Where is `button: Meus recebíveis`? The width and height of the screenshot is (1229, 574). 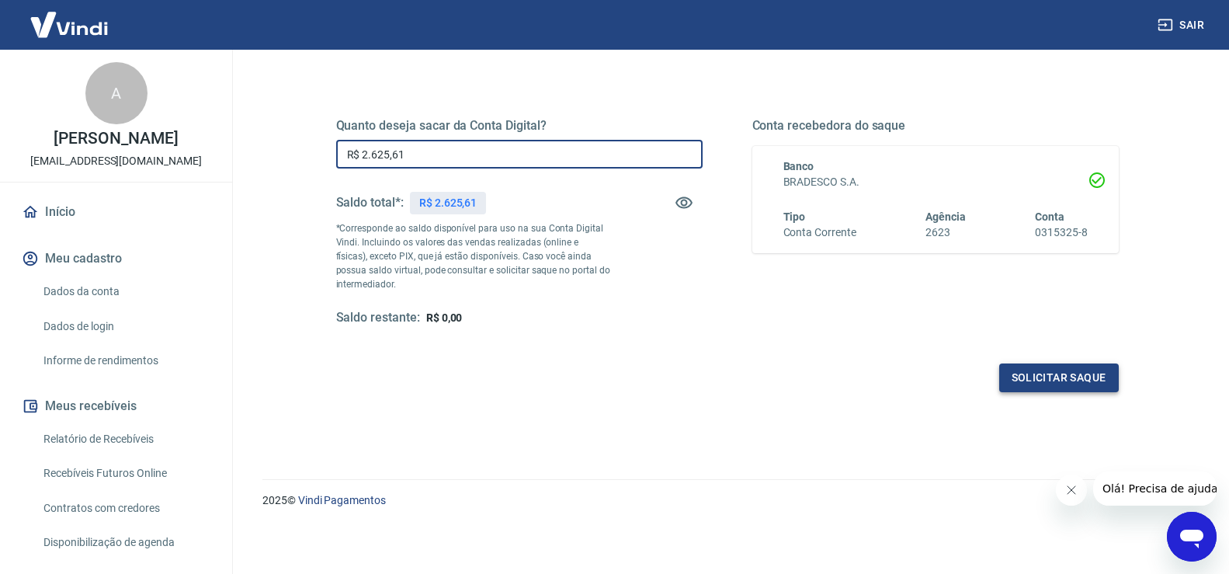 button: Meus recebíveis is located at coordinates (116, 406).